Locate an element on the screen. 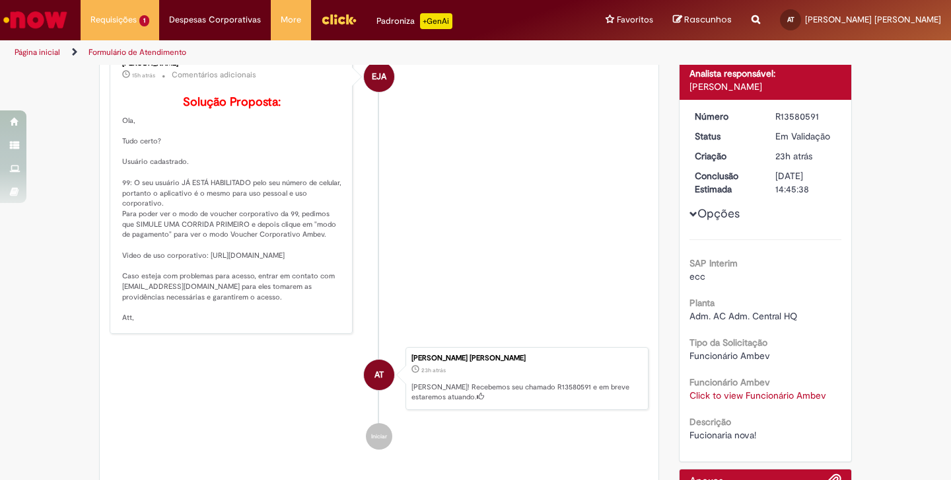  ul: Trilhas de página is located at coordinates (317, 52).